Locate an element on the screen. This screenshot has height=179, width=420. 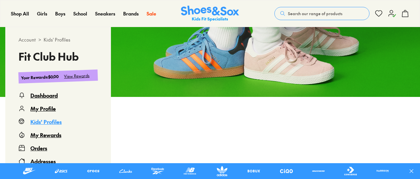
a: Orders is located at coordinates (58, 148).